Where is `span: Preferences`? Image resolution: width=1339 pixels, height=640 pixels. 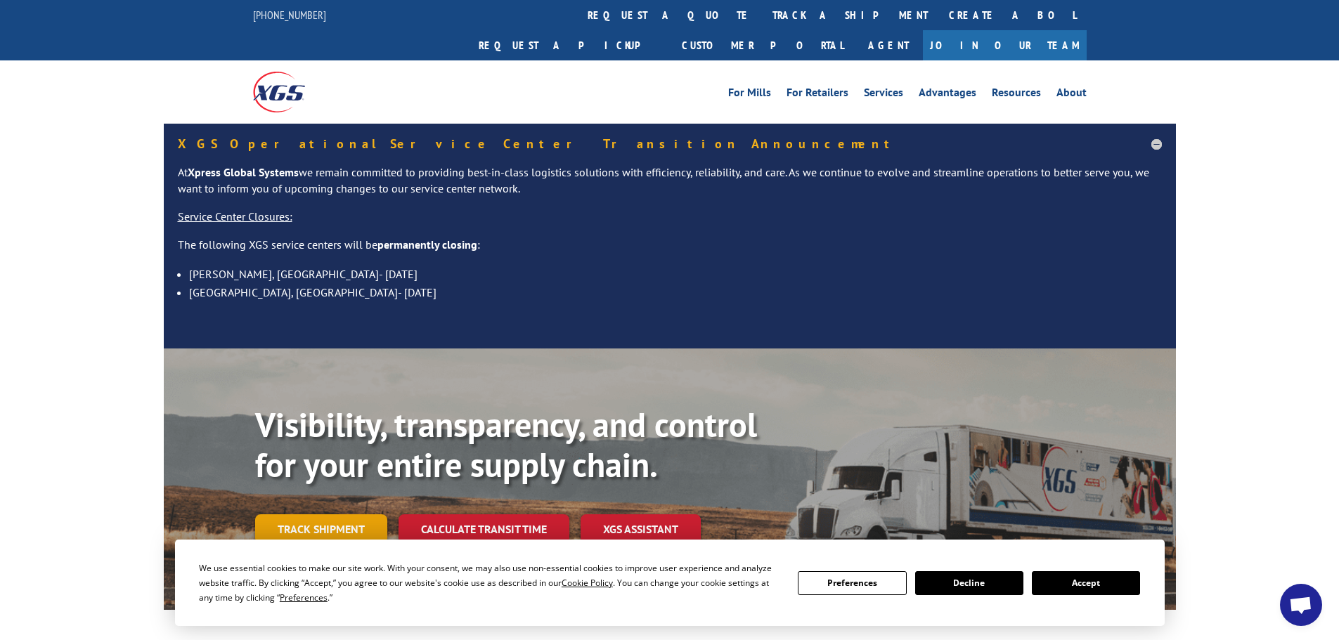 span: Preferences is located at coordinates (304, 598).